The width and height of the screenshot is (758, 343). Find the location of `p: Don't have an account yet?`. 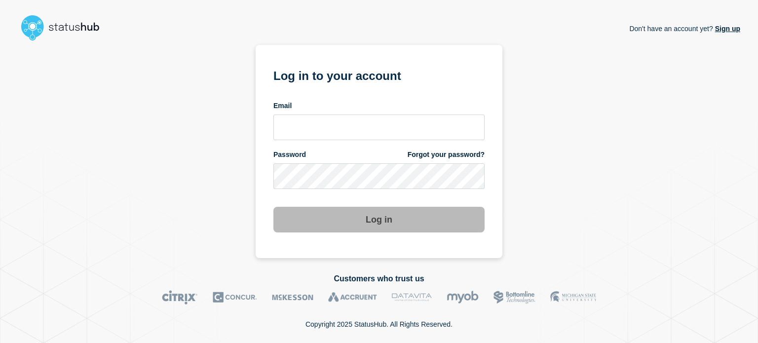

p: Don't have an account yet? is located at coordinates (684, 29).